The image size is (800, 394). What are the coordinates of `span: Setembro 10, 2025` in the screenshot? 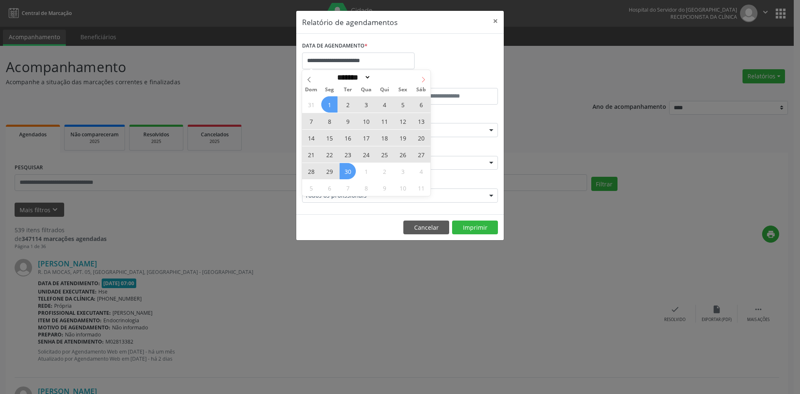 It's located at (366, 121).